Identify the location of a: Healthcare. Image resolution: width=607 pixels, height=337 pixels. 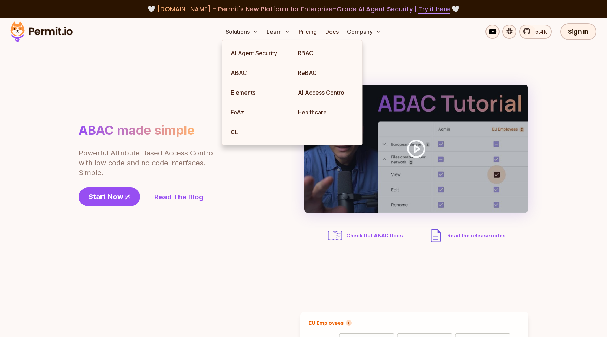
(326, 112).